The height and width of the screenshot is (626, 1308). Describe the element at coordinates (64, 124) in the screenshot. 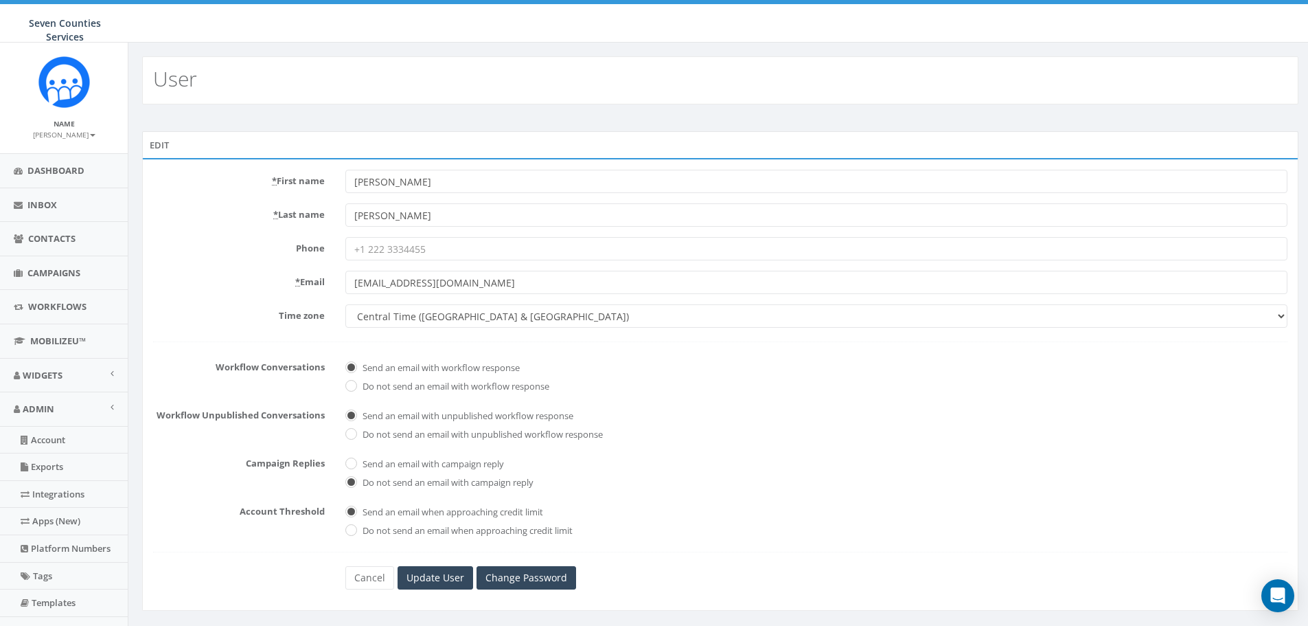

I see `small: Name` at that location.